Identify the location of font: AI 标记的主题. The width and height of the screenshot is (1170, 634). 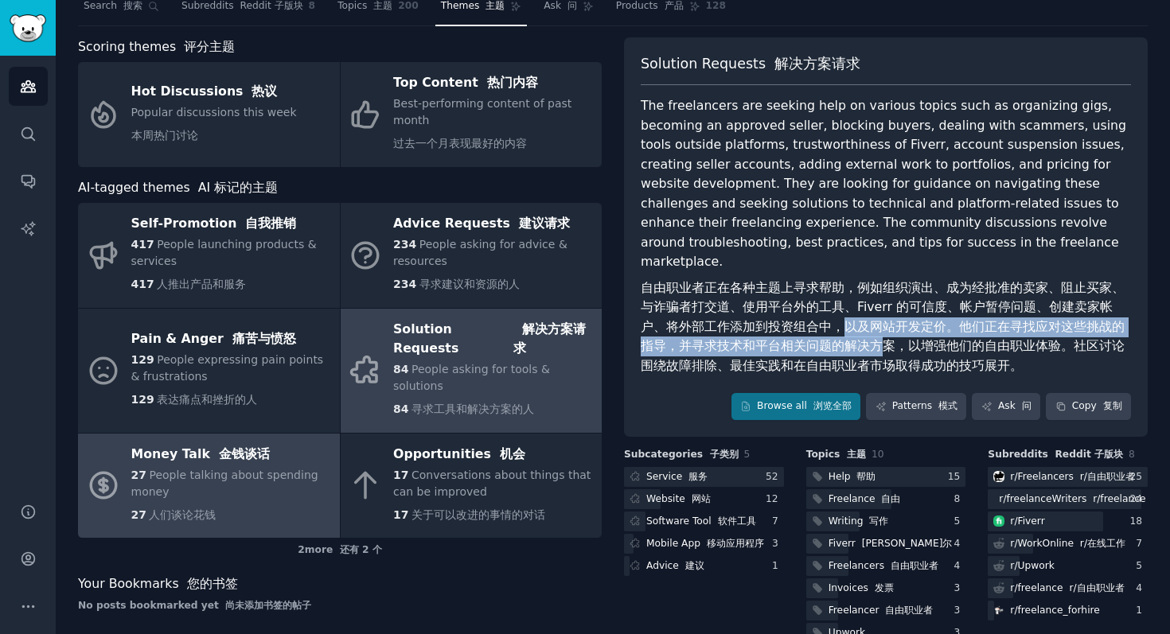
(238, 187).